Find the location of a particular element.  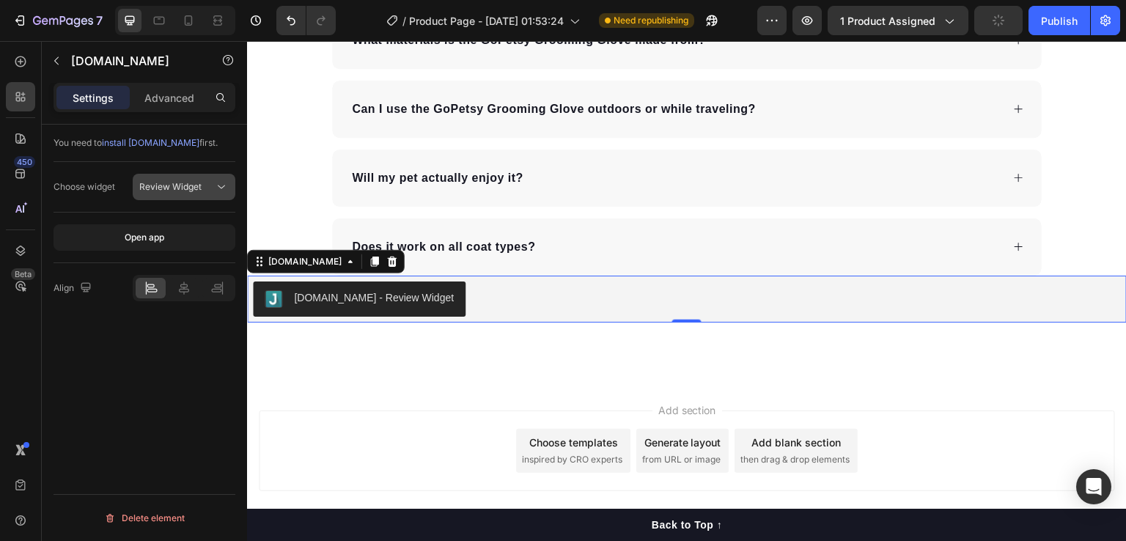

button: Publish is located at coordinates (1059, 21).